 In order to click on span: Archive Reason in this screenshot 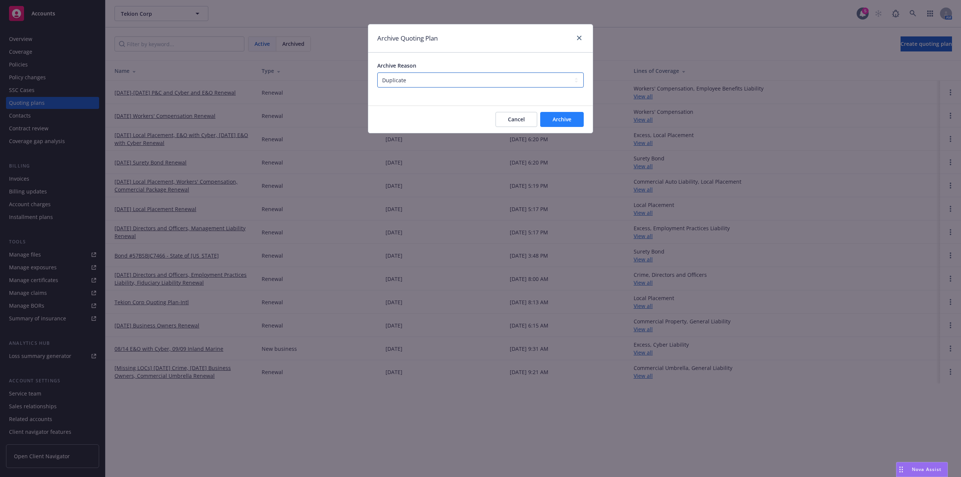, I will do `click(397, 65)`.